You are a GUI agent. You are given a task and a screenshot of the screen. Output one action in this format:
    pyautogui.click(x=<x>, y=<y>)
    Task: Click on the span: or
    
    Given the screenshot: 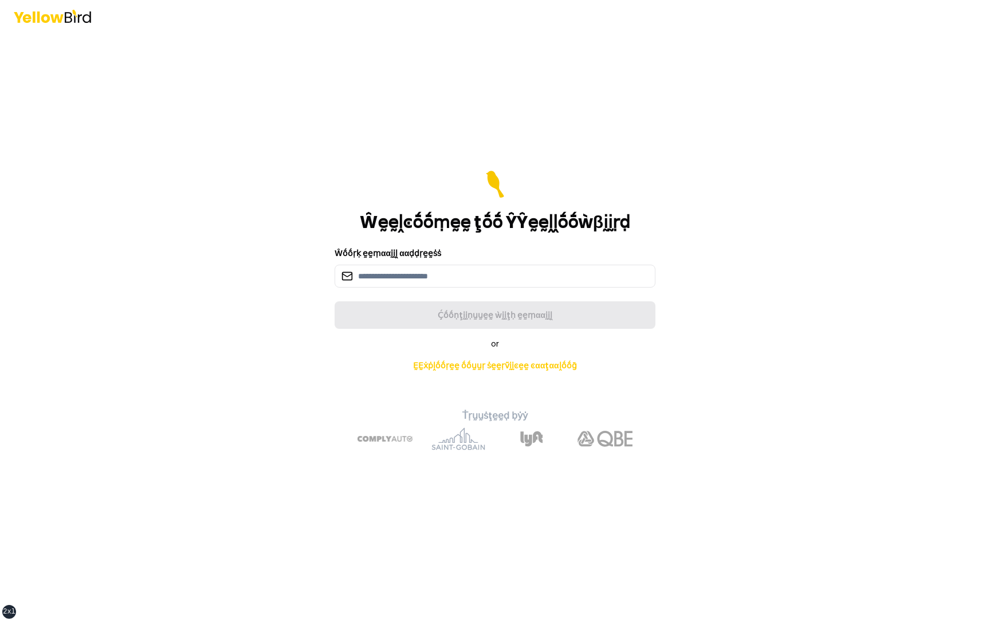 What is the action you would take?
    pyautogui.click(x=495, y=344)
    